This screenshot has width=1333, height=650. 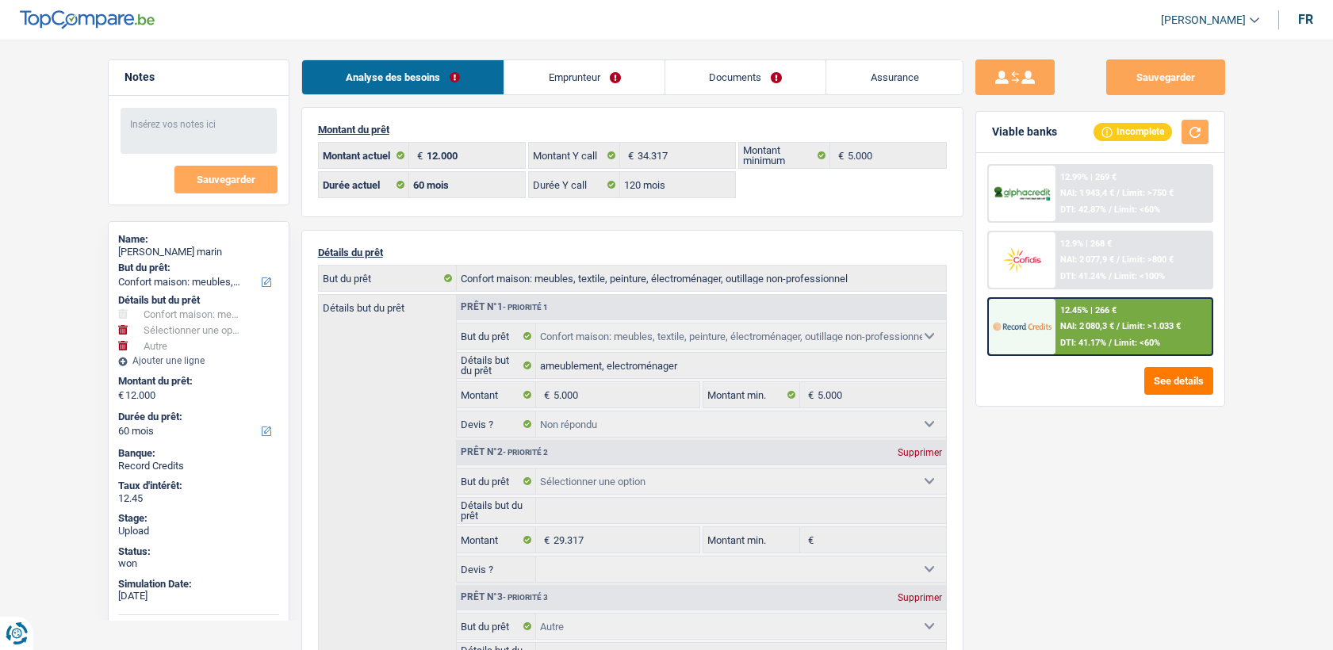 What do you see at coordinates (198, 552) in the screenshot?
I see `div: Status:` at bounding box center [198, 552].